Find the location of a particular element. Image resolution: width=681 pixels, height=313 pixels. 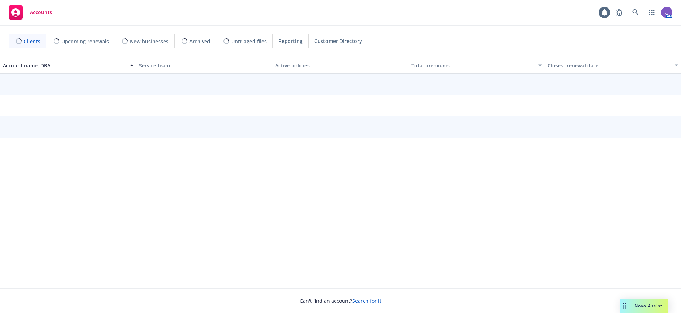

span: Customer Directory is located at coordinates (338, 41).